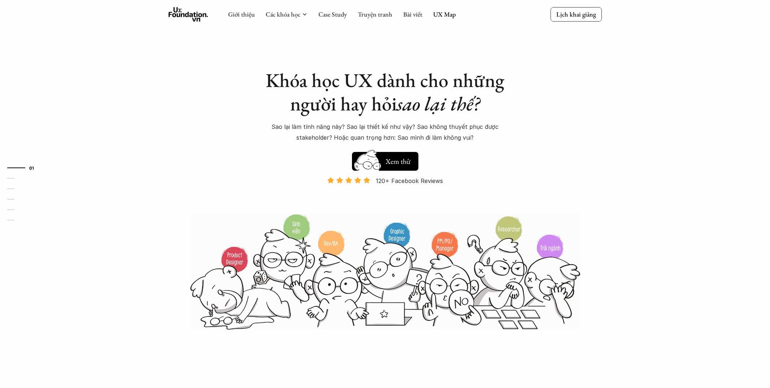 The image size is (770, 388). What do you see at coordinates (445, 14) in the screenshot?
I see `a: UX Map` at bounding box center [445, 14].